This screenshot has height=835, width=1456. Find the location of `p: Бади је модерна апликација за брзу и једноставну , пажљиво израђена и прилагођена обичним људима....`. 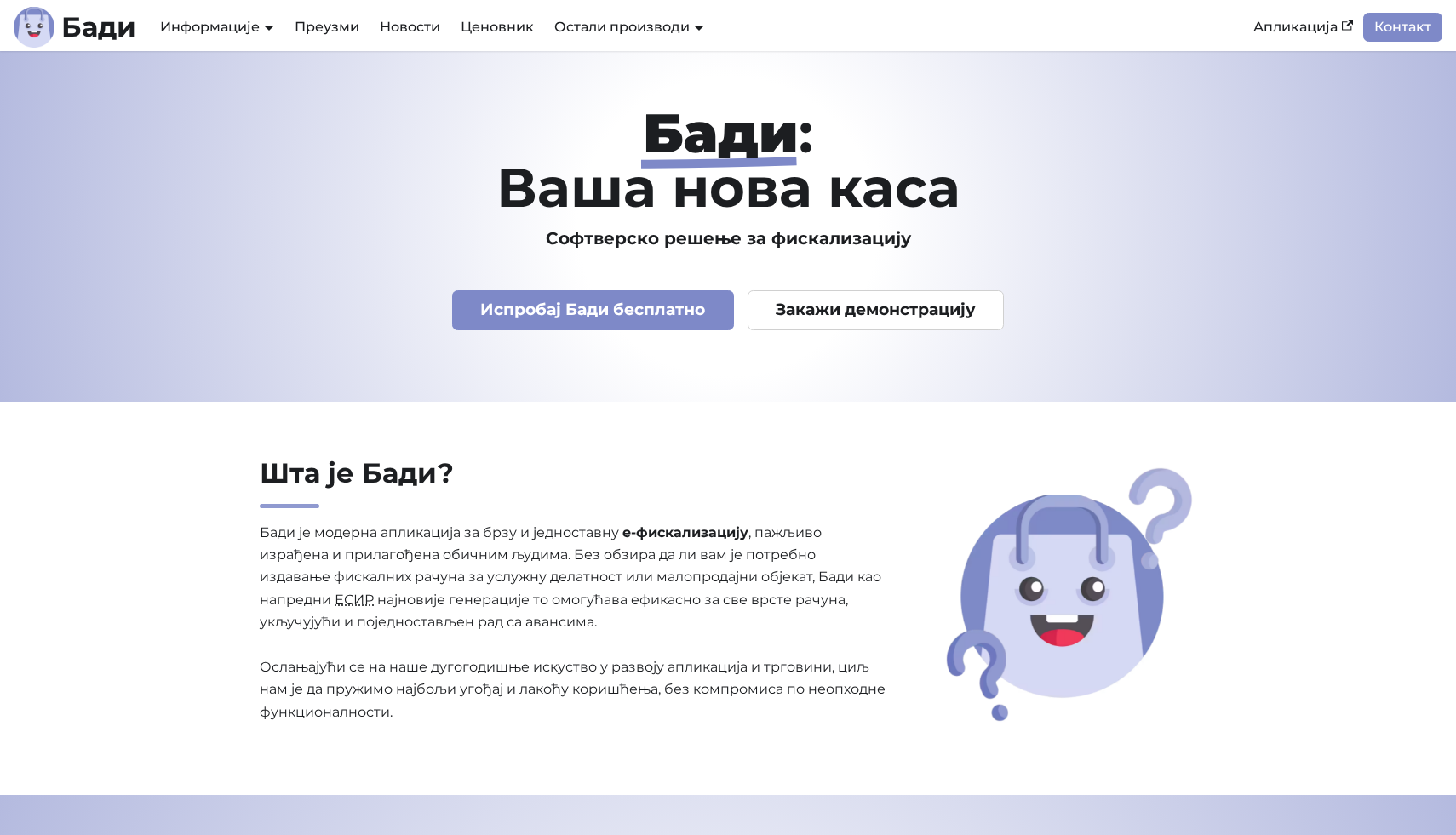

p: Бади је модерна апликација за брзу и једноставну , пажљиво израђена и прилагођена обичним људима.... is located at coordinates (574, 623).